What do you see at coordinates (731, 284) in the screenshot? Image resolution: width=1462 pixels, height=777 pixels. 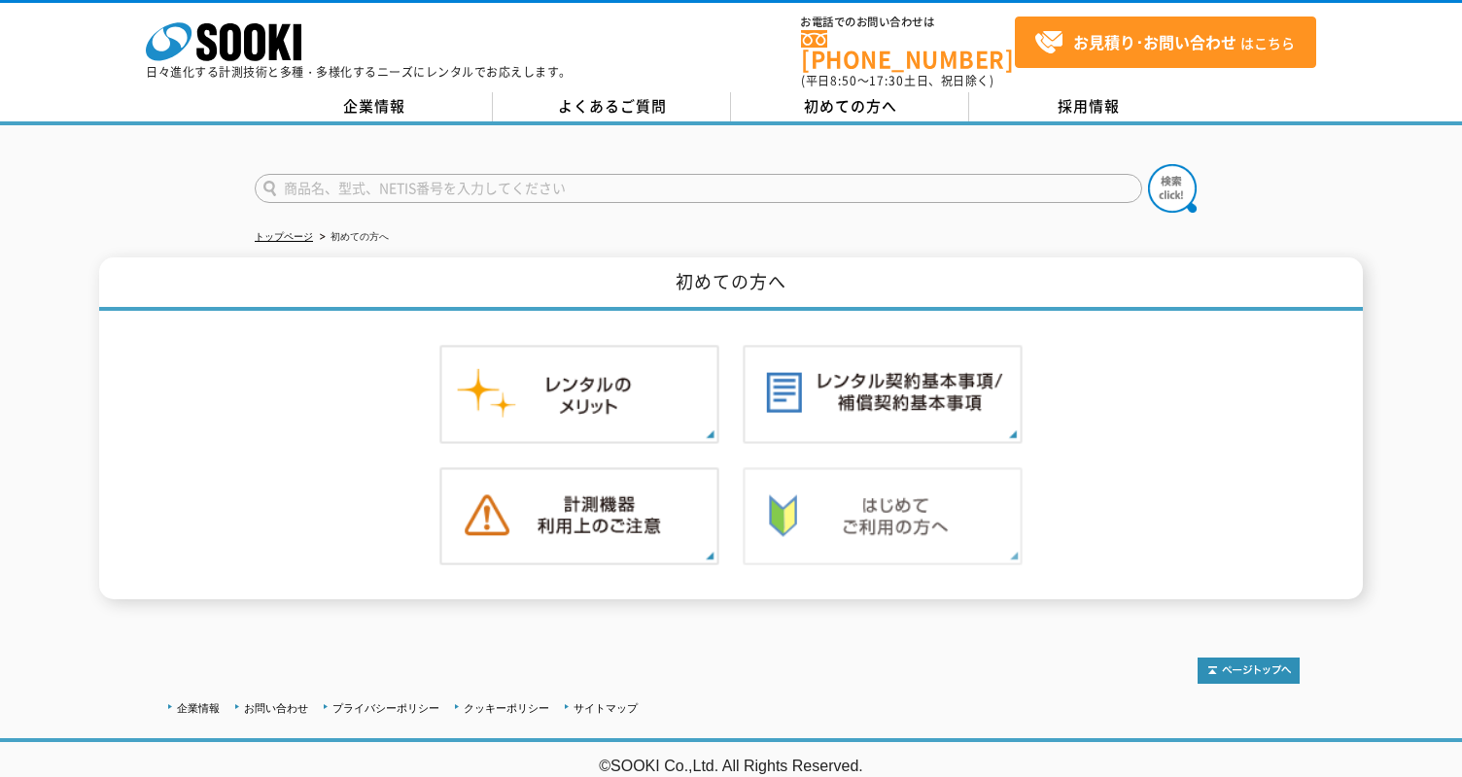 I see `h1: 初めての方へ` at bounding box center [731, 284].